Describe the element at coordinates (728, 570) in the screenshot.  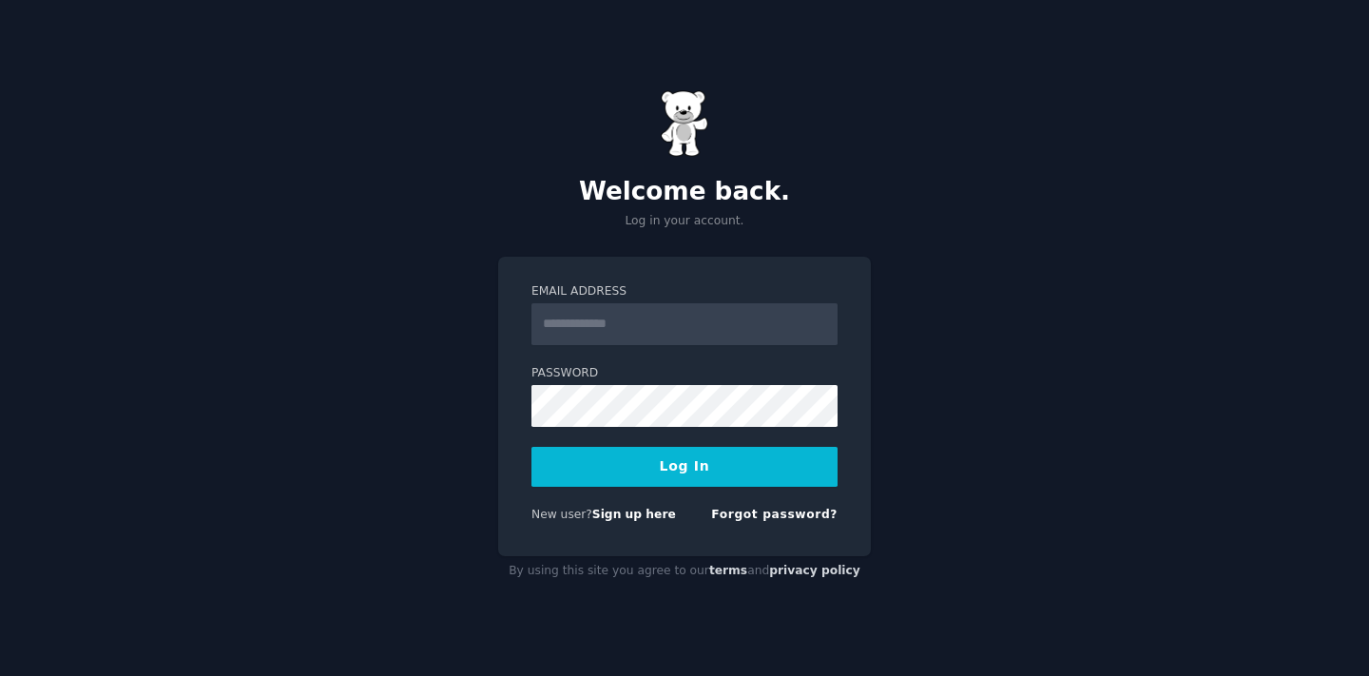
I see `a: terms` at that location.